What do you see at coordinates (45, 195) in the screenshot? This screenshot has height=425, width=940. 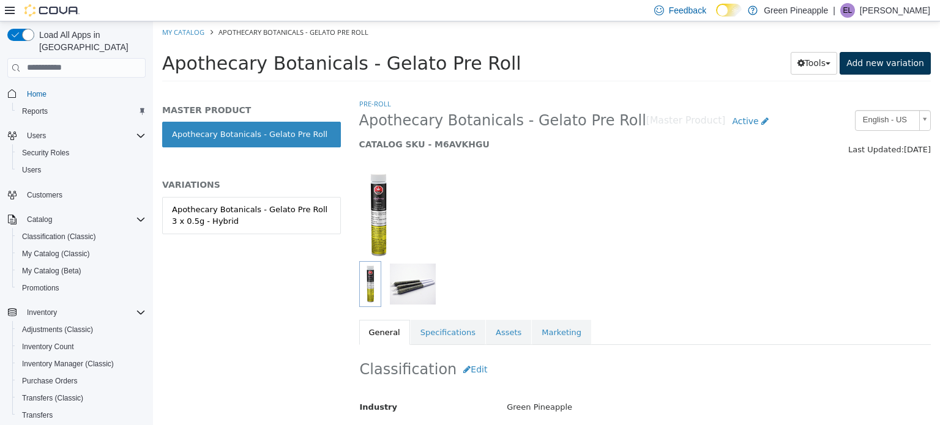 I see `a: Customers` at bounding box center [45, 195].